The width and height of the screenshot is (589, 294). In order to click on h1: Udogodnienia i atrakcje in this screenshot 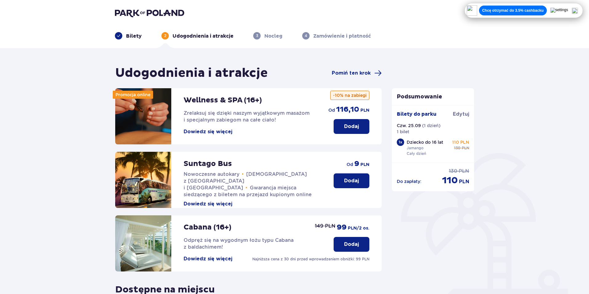, I will do `click(191, 73)`.